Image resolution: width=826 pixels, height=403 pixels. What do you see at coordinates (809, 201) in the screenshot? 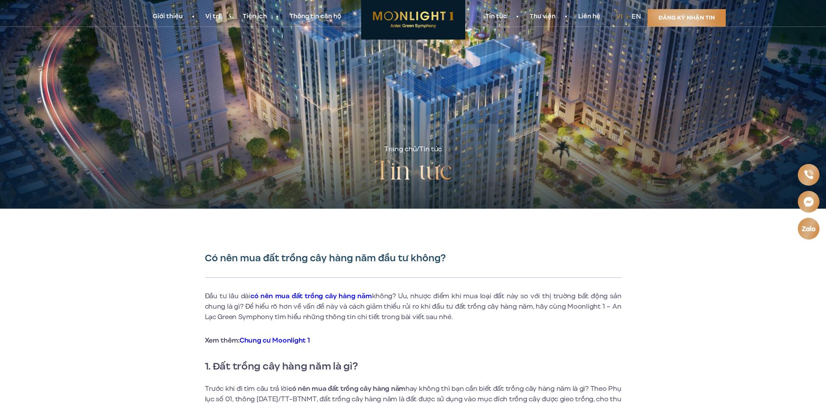
I see `img: Messenger icon` at bounding box center [809, 201].